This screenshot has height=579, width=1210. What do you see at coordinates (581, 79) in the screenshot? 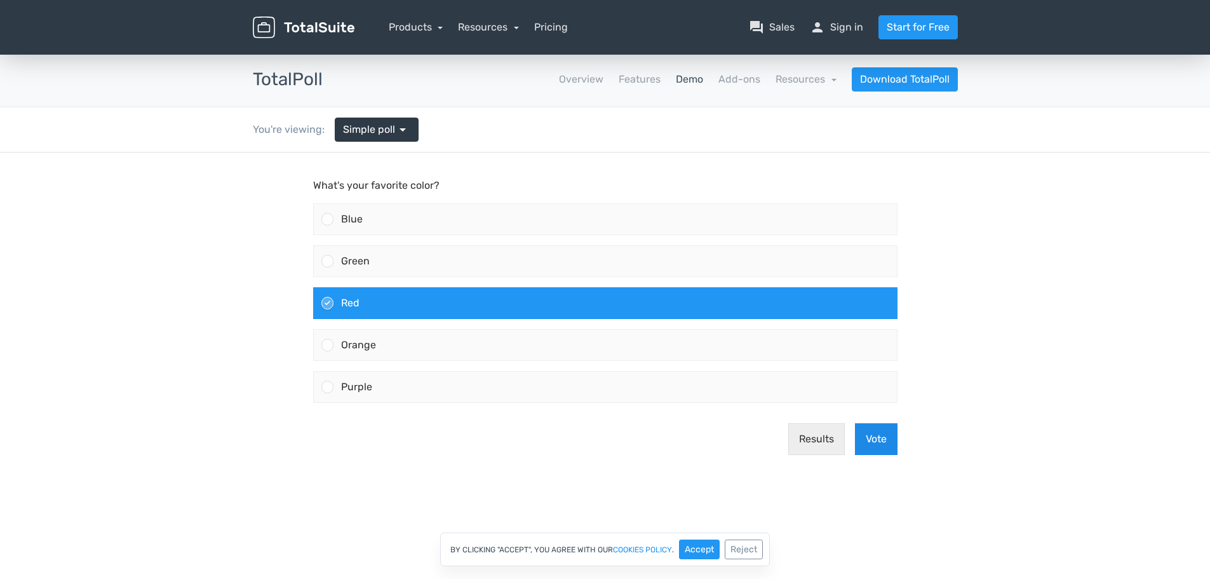
I see `a: Overview` at bounding box center [581, 79].